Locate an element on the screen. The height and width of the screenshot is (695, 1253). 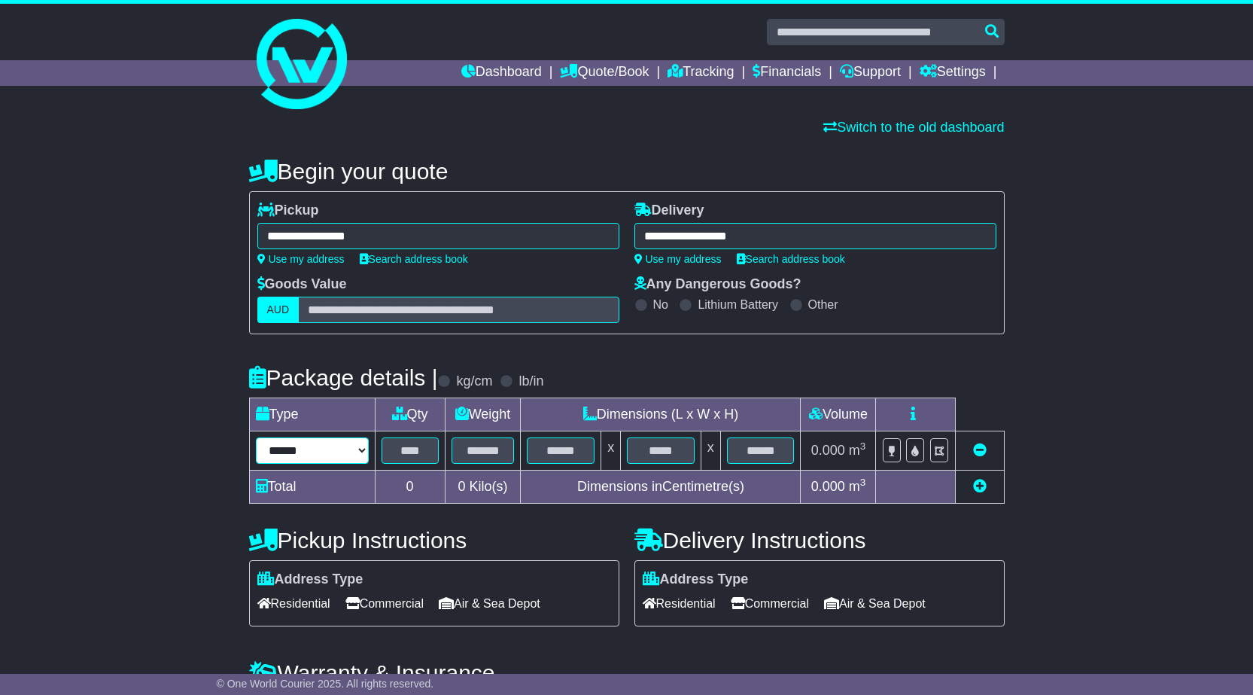
td: Type is located at coordinates (312, 415).